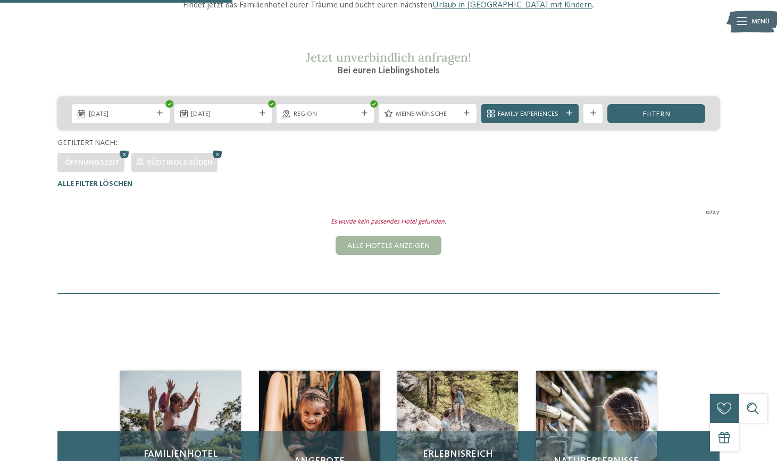  What do you see at coordinates (389, 222) in the screenshot?
I see `div: Es wurde kein passendes Hotel gefunden.` at bounding box center [389, 222].